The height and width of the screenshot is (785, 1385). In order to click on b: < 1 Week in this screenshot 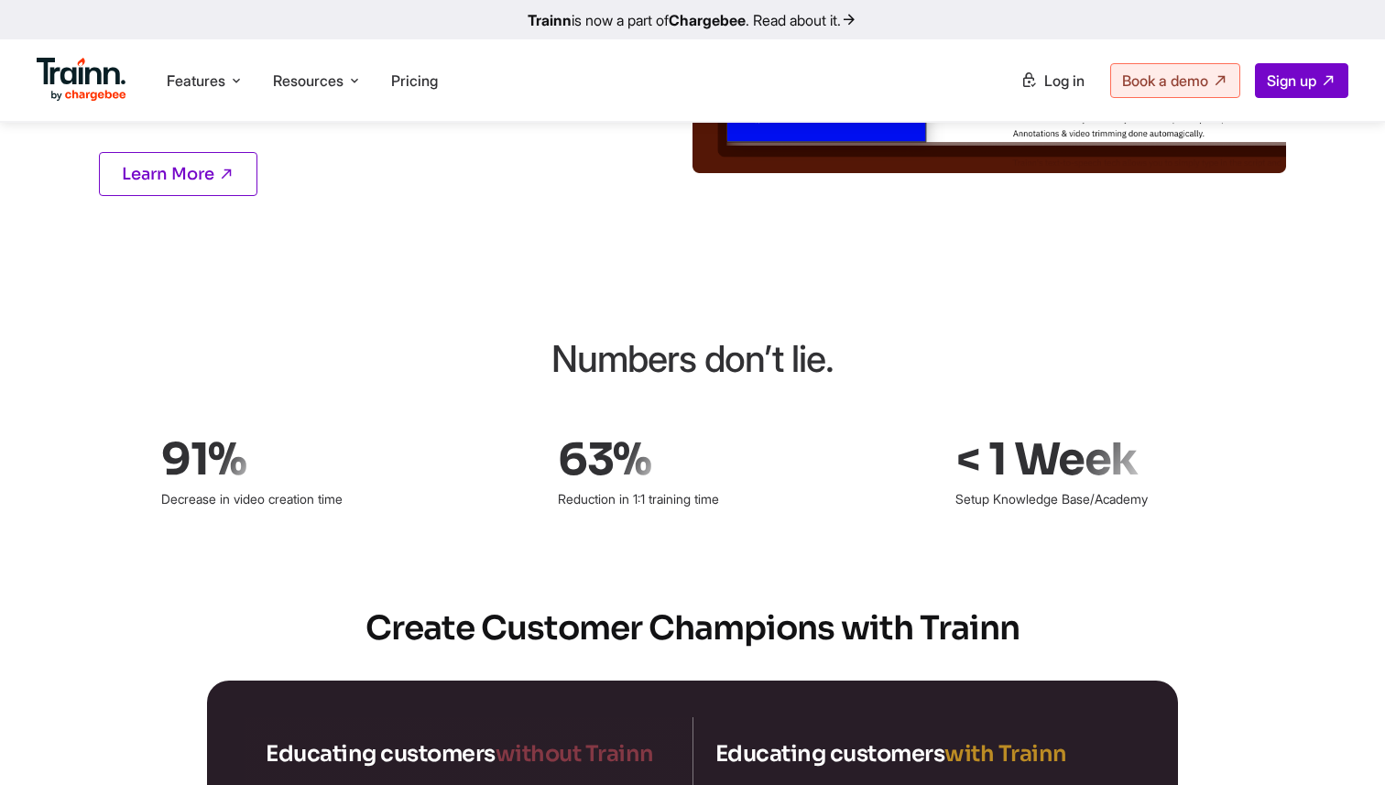, I will do `click(1048, 460)`.